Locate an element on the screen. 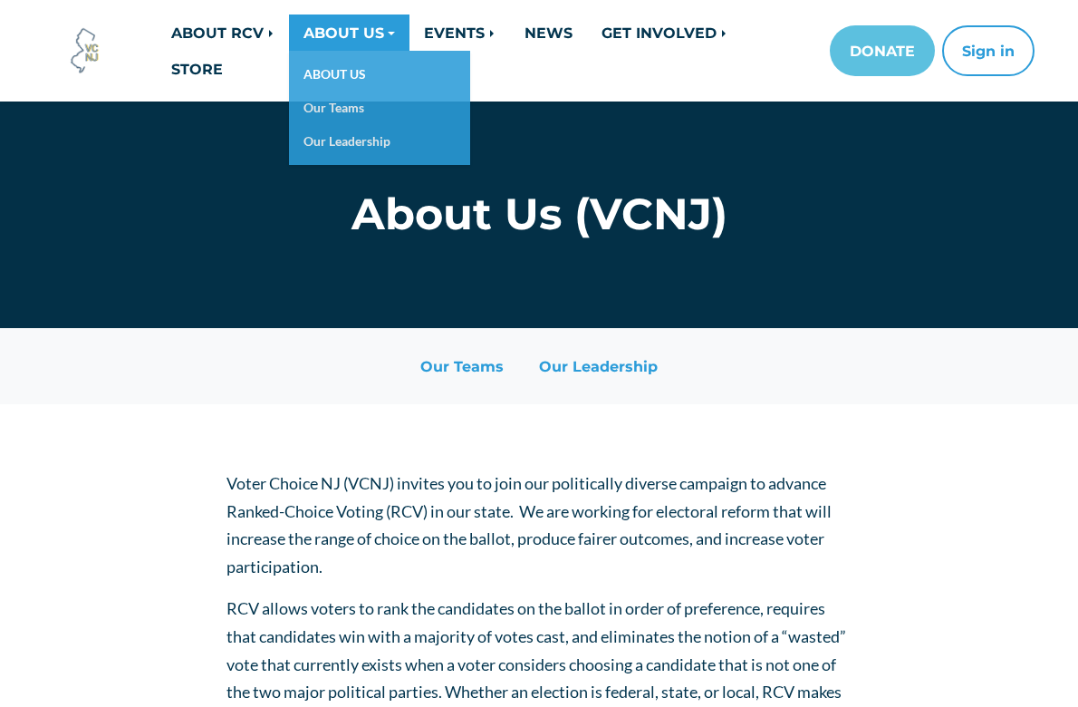 This screenshot has width=1078, height=707. a: EVENTS is located at coordinates (459, 33).